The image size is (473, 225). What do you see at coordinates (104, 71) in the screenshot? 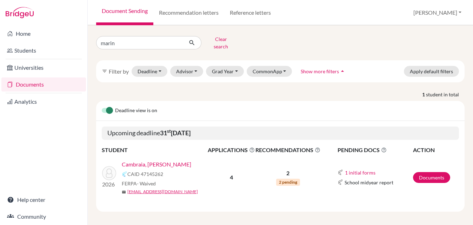
I see `i: filter_list` at bounding box center [104, 71].